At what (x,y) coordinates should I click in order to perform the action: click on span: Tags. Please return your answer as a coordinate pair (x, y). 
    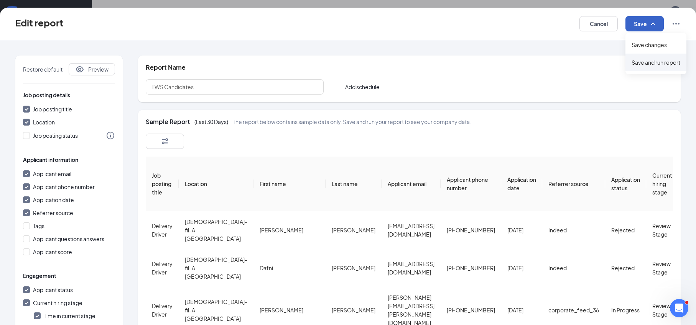
    Looking at the image, I should click on (39, 226).